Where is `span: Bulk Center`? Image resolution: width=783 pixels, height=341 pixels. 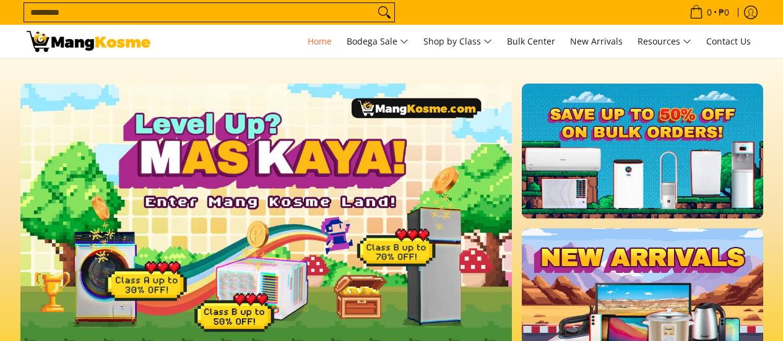 span: Bulk Center is located at coordinates (531, 41).